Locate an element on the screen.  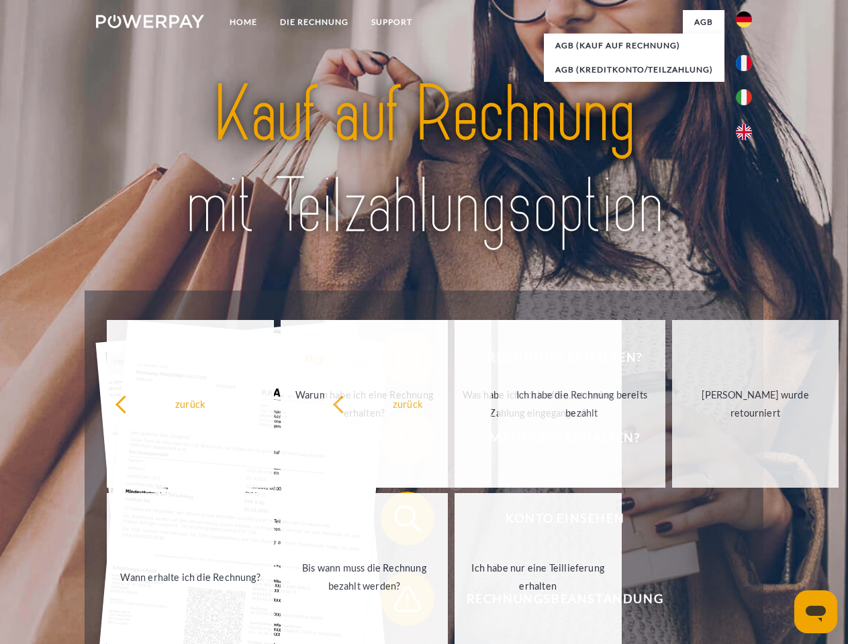
a: SUPPORT is located at coordinates (391, 22).